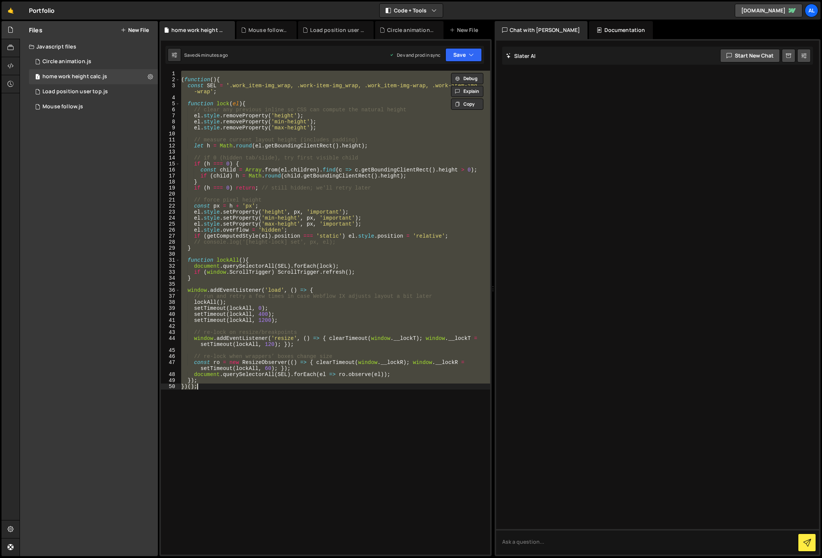  What do you see at coordinates (93, 77) in the screenshot?
I see `div: 16520/44903.js` at bounding box center [93, 77].